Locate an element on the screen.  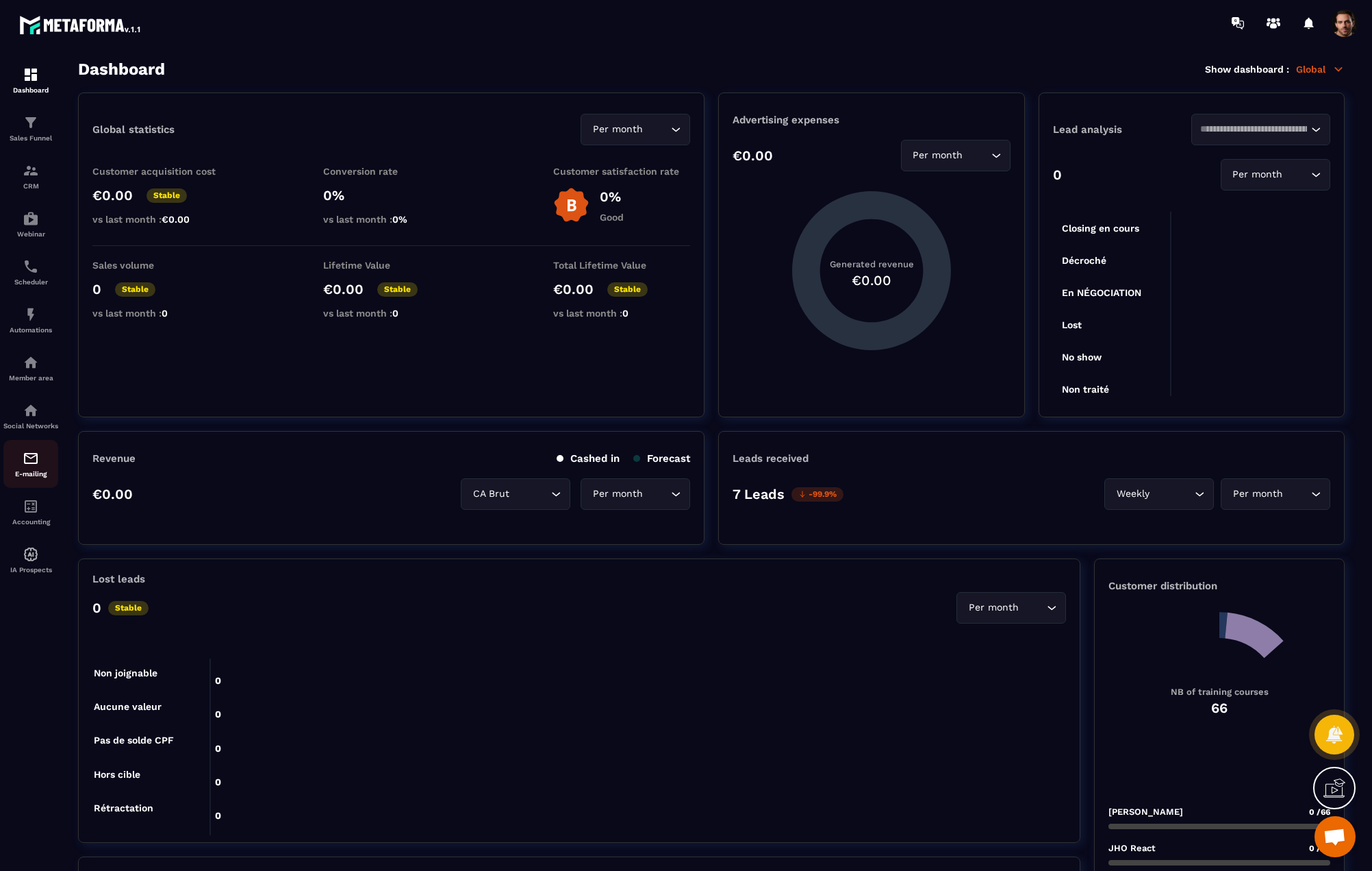
tspan: Closing en cours is located at coordinates (1101, 228).